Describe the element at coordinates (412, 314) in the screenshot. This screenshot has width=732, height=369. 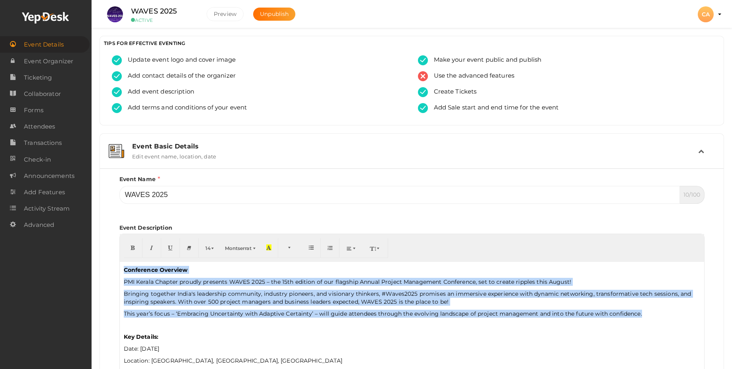
I see `p: This year’s focus – ‘Embracing Uncertainty with Adaptive Certainty’ – will guide attendees throug...` at that location.